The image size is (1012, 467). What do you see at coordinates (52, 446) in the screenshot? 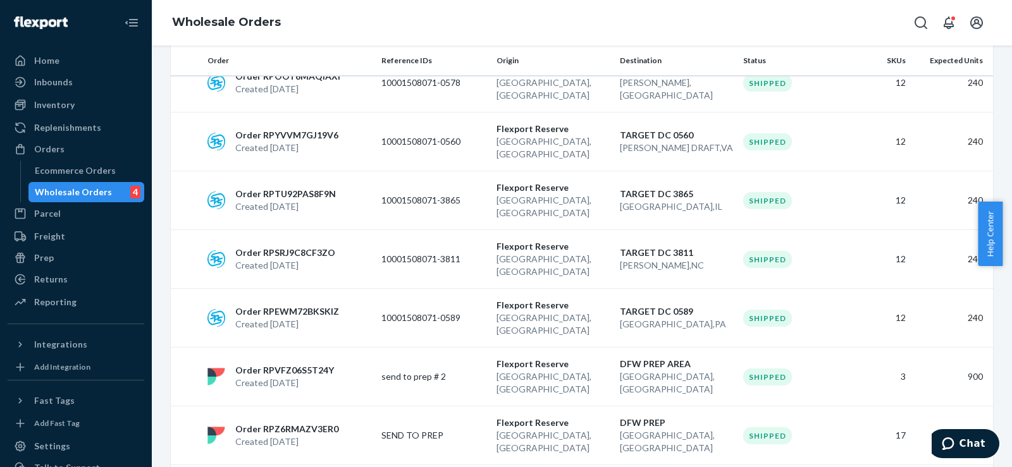
I see `div: Settings` at bounding box center [52, 446].